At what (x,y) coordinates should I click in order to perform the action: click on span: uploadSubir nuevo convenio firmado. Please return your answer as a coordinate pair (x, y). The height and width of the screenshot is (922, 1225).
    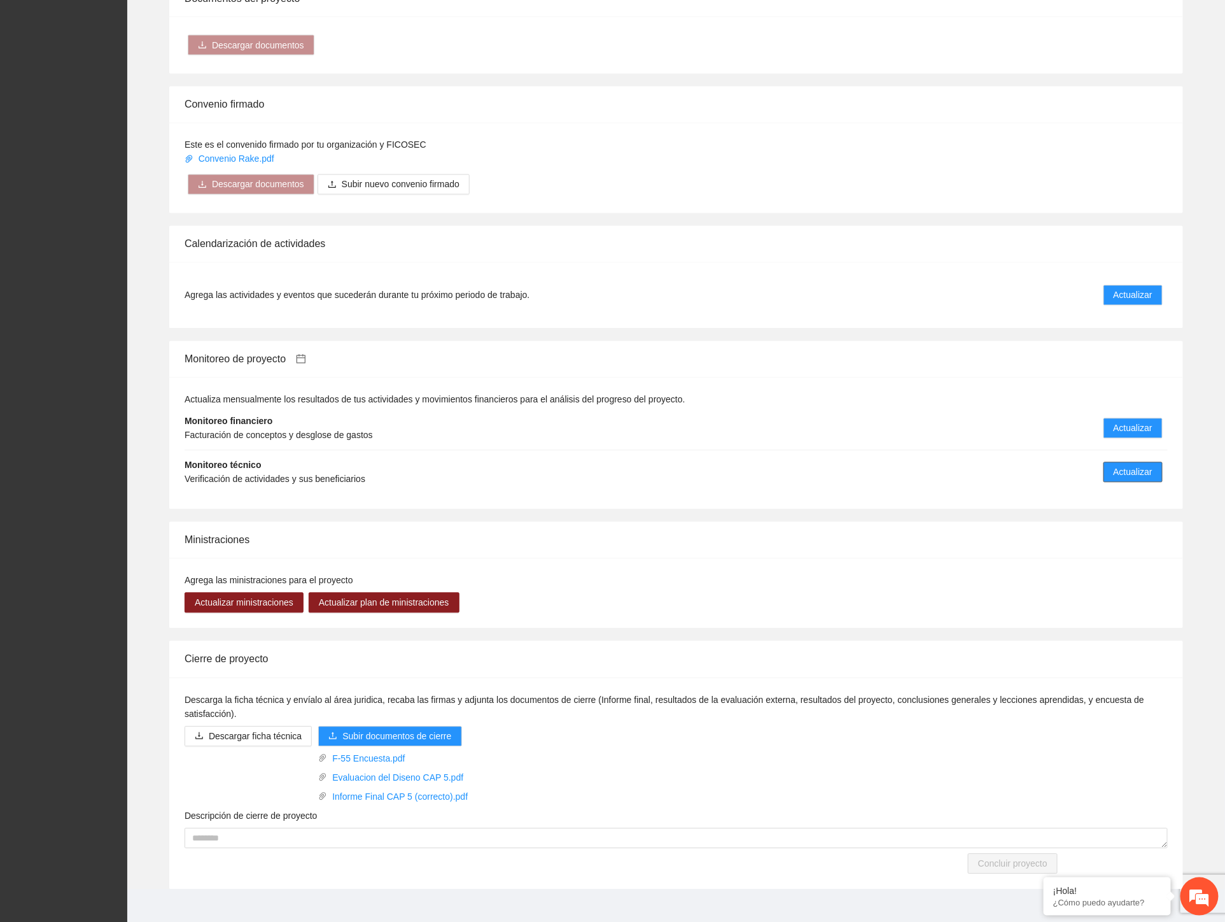
    Looking at the image, I should click on (393, 185).